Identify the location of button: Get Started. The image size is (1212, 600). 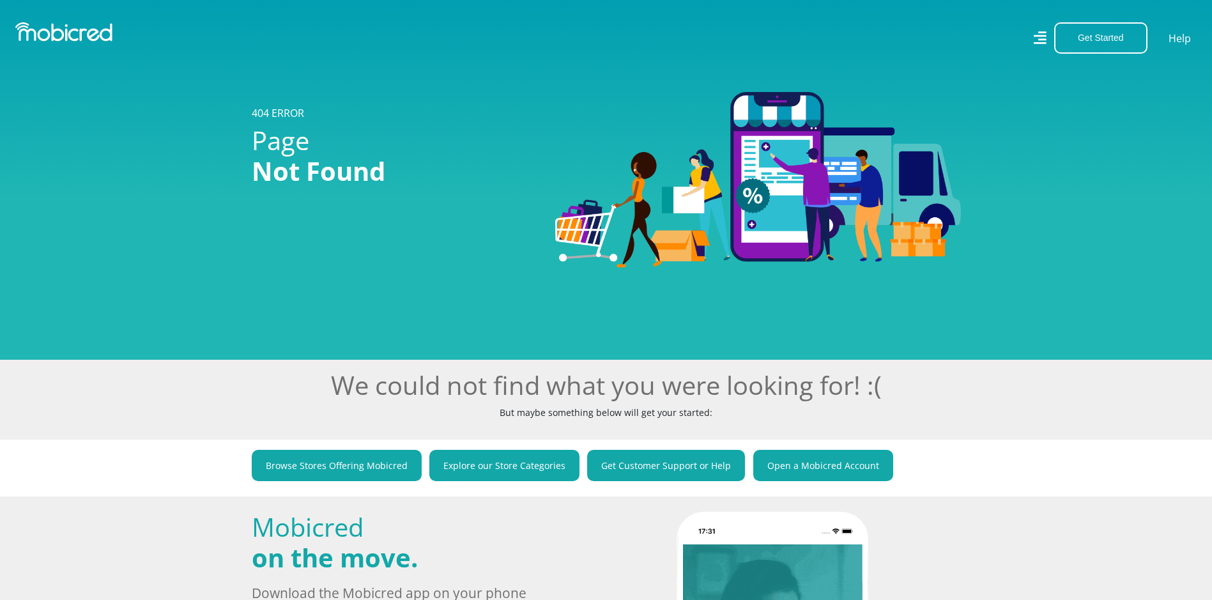
(1101, 38).